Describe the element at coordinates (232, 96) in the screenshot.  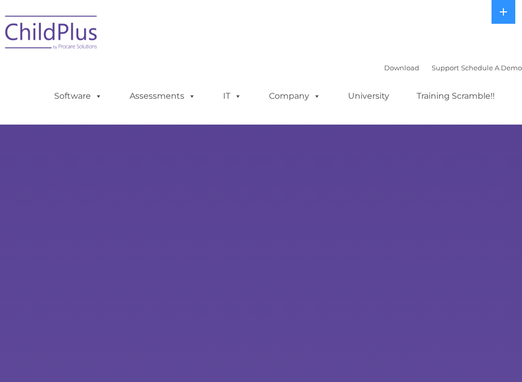
I see `a: IT` at that location.